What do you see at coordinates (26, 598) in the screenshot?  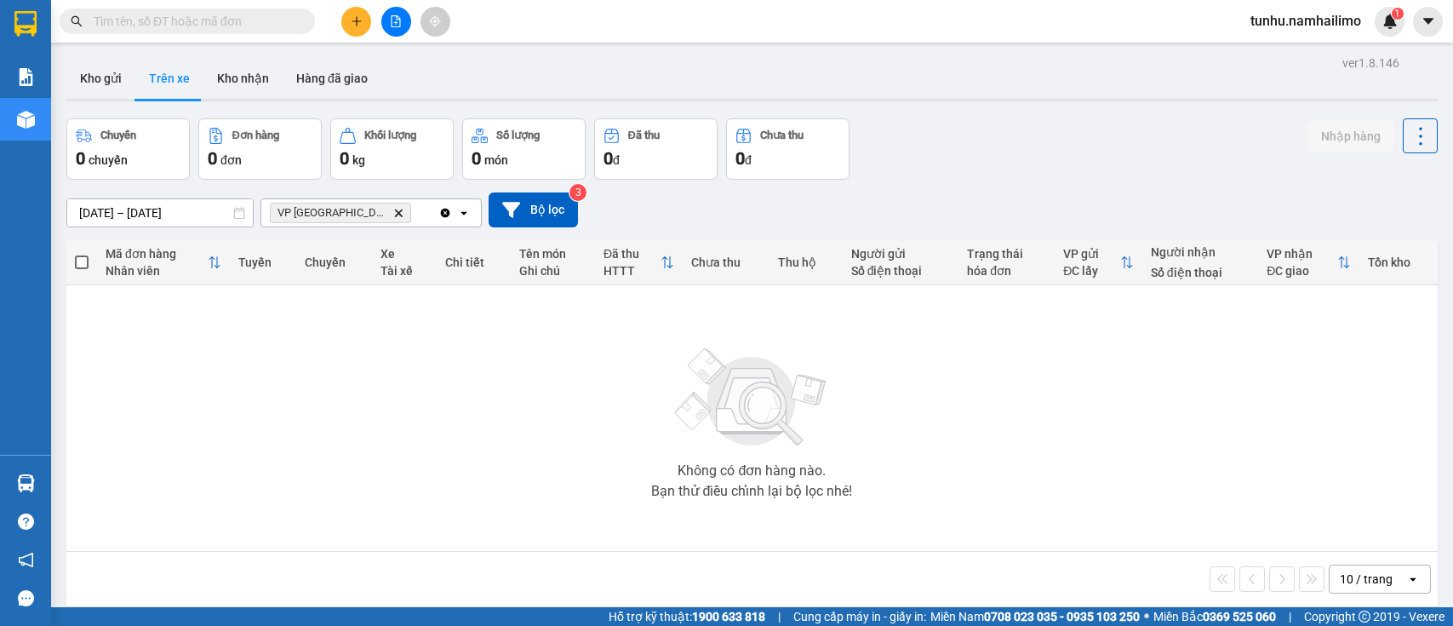 I see `span: message` at bounding box center [26, 598].